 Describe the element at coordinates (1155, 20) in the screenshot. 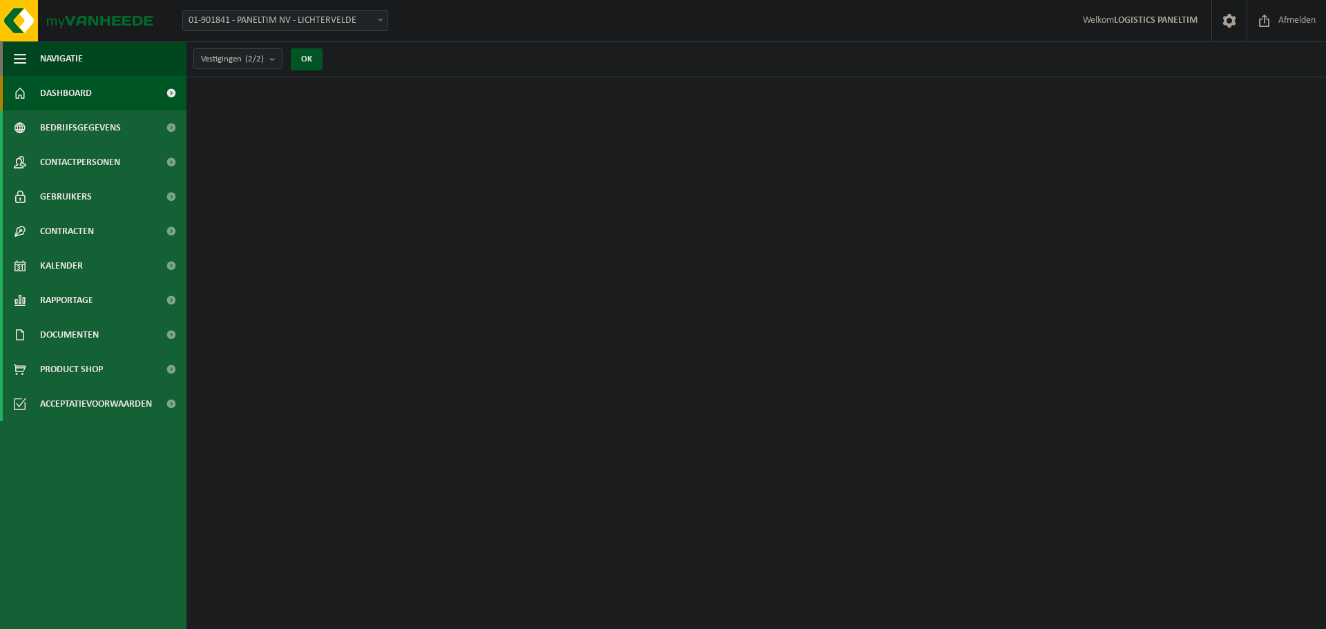

I see `strong: LOGISTICS PANELTIM` at that location.